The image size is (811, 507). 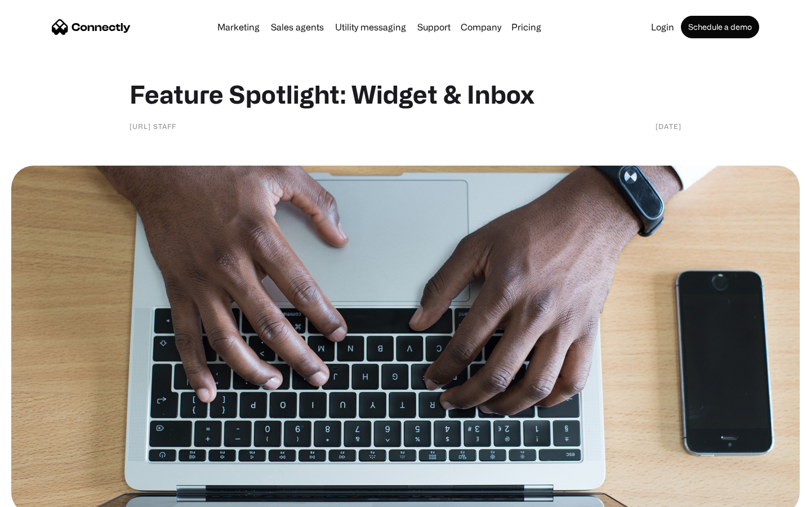 I want to click on a: Support, so click(x=434, y=27).